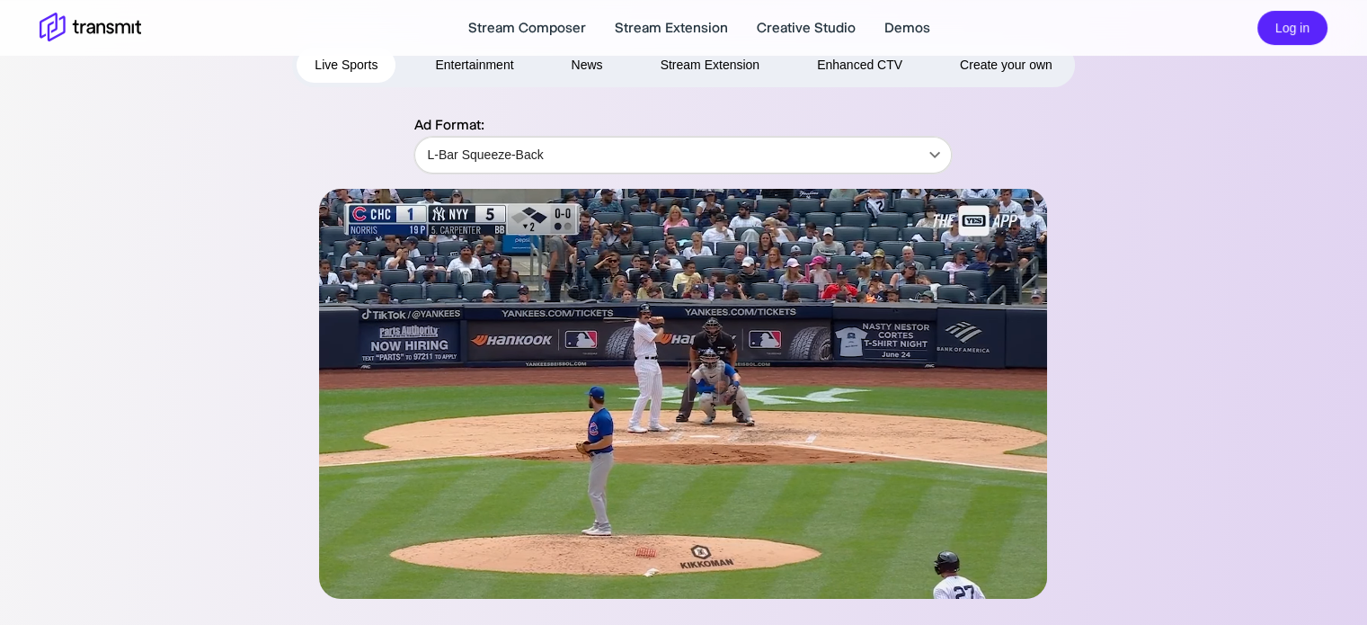 The height and width of the screenshot is (625, 1367). I want to click on button: Log in, so click(1292, 28).